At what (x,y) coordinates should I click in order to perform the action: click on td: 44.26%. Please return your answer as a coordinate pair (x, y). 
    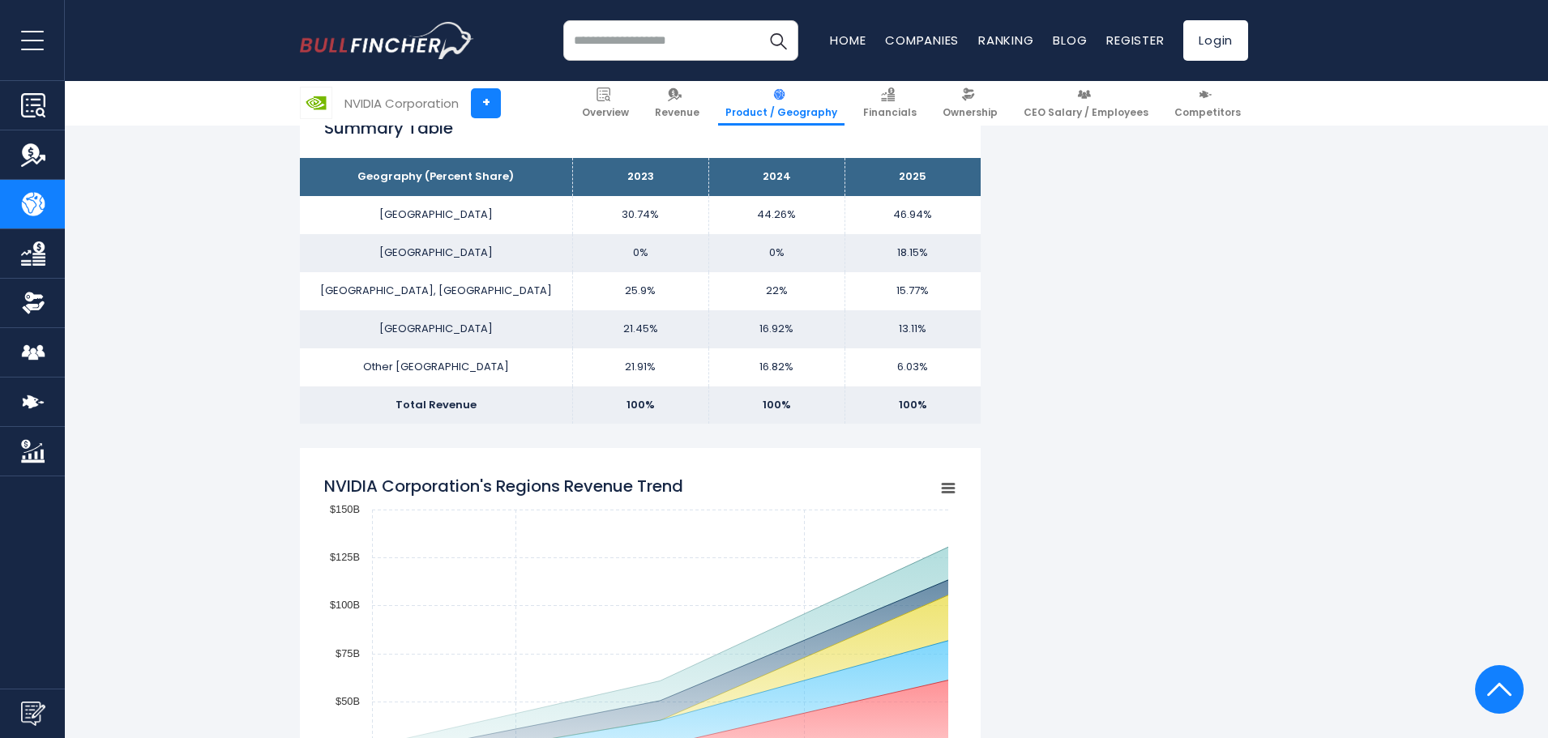
    Looking at the image, I should click on (776, 215).